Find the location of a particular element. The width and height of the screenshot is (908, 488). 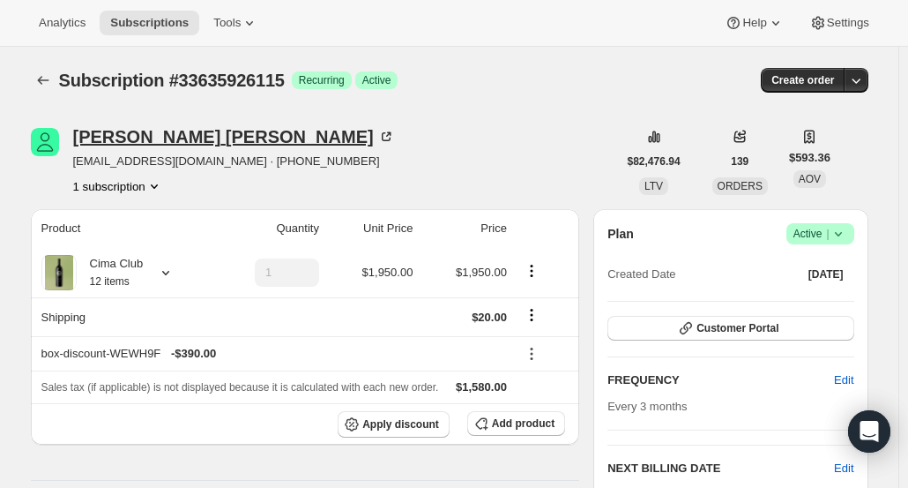

span: Tools is located at coordinates (227, 23).